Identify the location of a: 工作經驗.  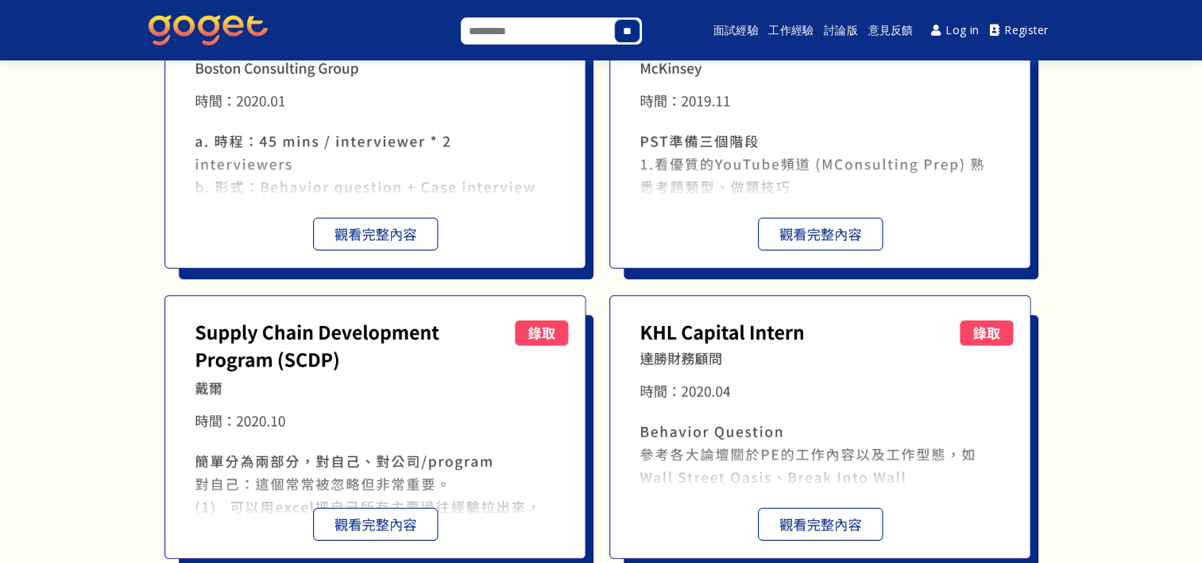
(792, 30).